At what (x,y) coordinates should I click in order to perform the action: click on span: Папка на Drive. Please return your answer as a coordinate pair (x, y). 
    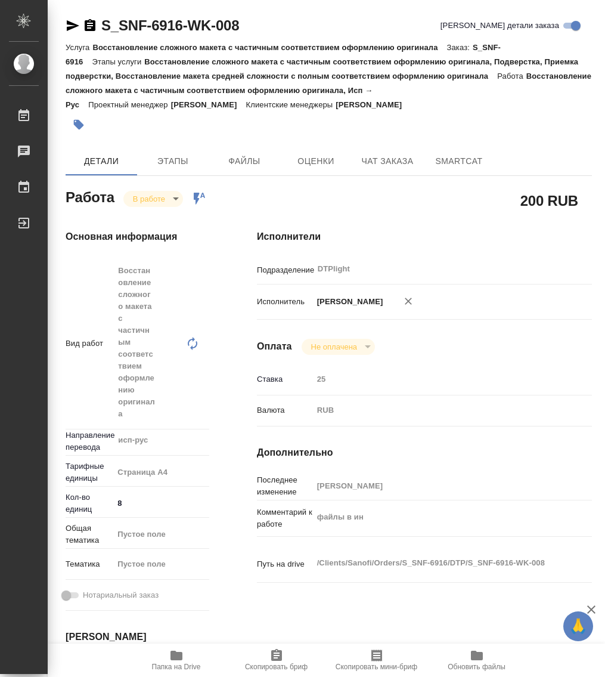
    Looking at the image, I should click on (176, 666).